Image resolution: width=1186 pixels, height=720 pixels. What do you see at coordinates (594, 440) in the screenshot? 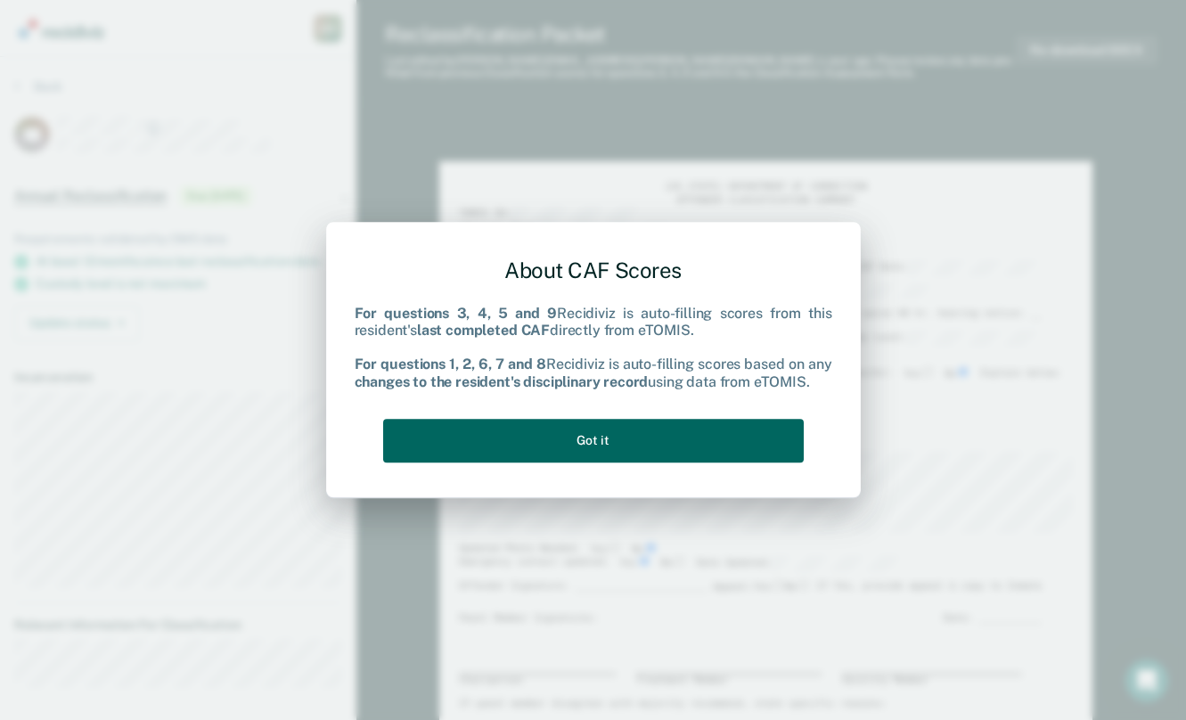
I see `button: Got it` at bounding box center [594, 440].